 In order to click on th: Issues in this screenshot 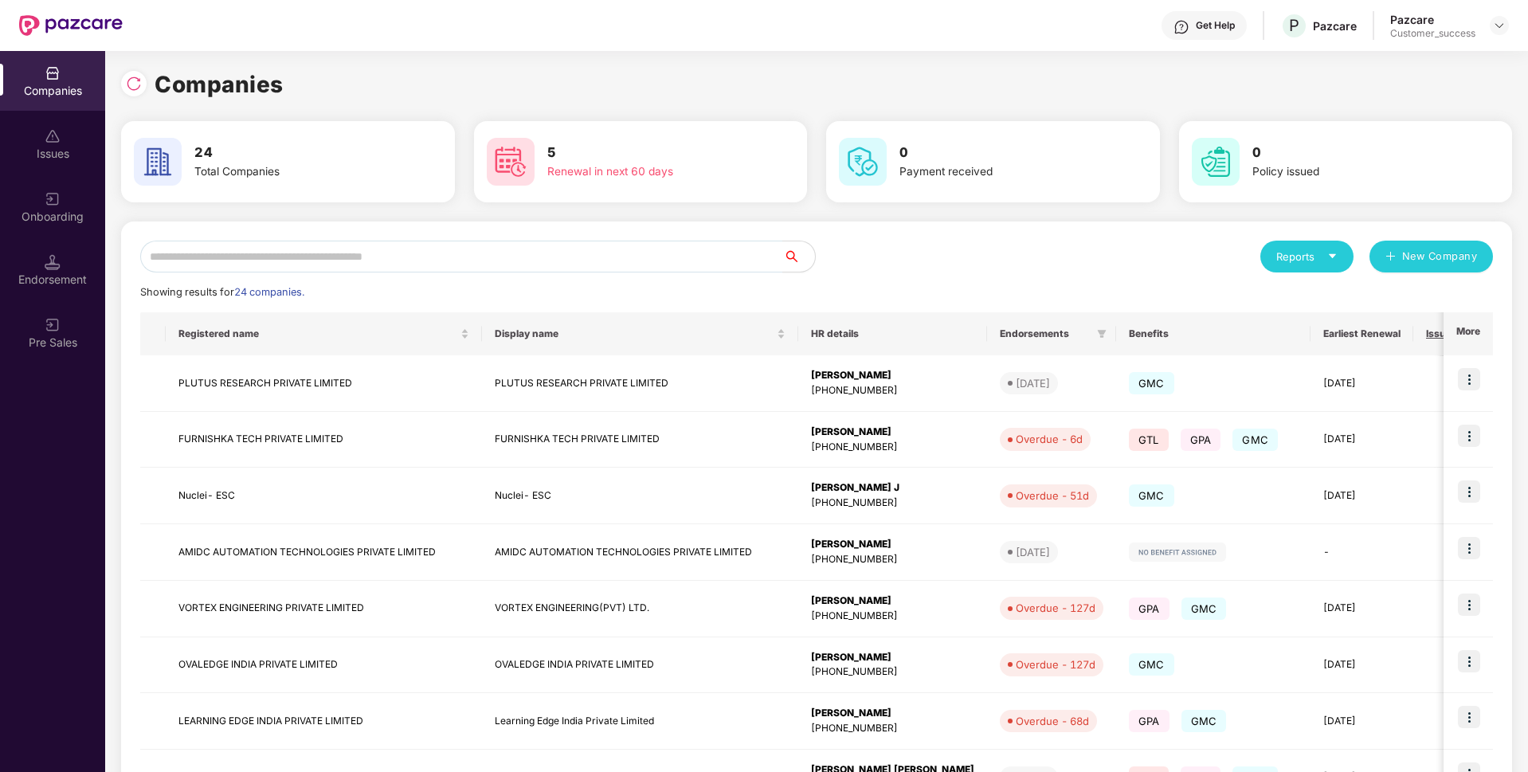, I will do `click(1448, 334)`.